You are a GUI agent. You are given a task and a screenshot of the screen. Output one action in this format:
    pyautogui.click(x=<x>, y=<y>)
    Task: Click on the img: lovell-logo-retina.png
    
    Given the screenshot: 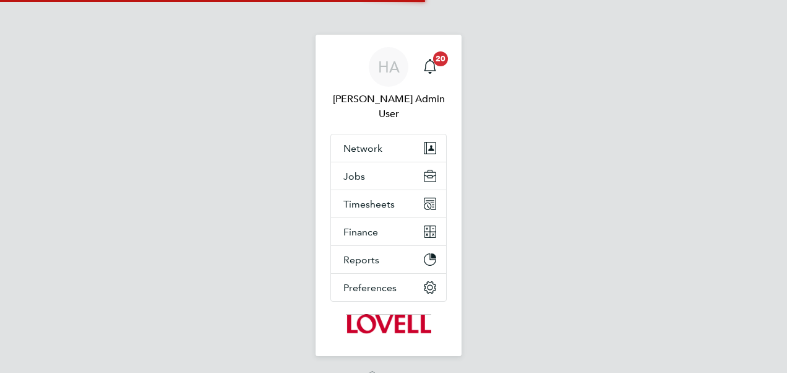 What is the action you would take?
    pyautogui.click(x=388, y=324)
    